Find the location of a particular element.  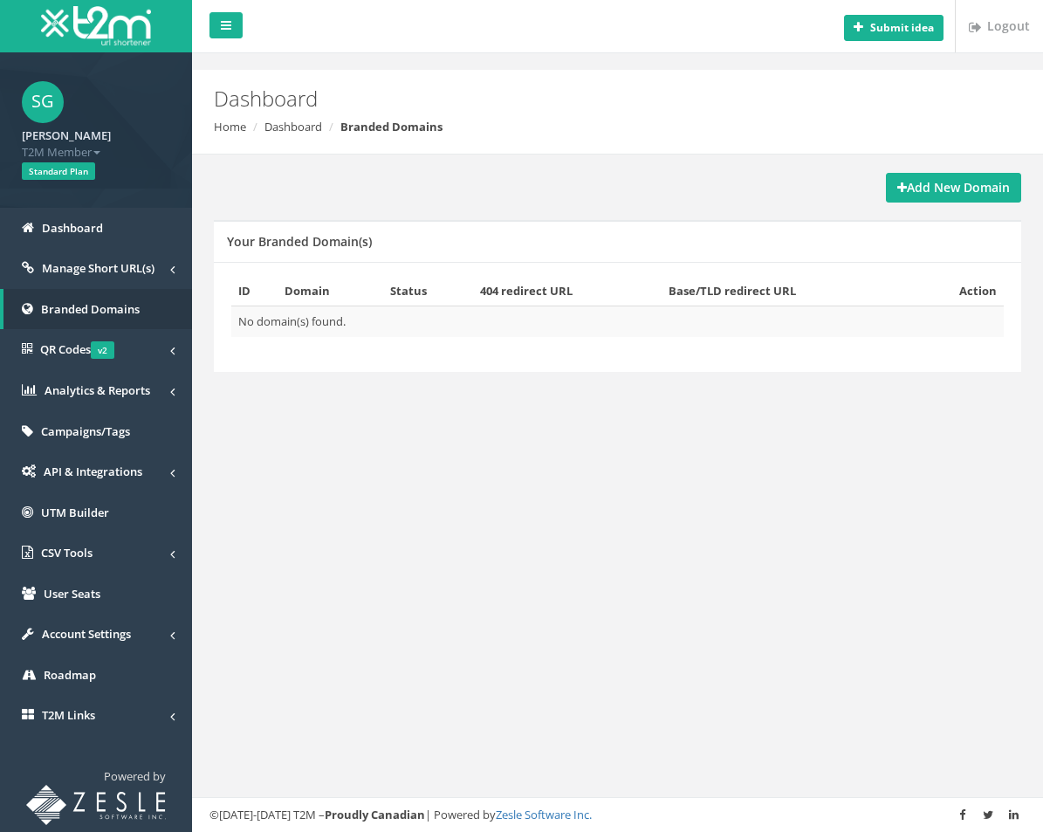

a: Zesle Software Inc. is located at coordinates (544, 815).